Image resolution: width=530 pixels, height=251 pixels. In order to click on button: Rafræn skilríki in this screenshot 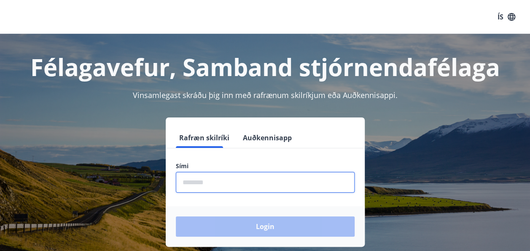, I will do `click(204, 138)`.